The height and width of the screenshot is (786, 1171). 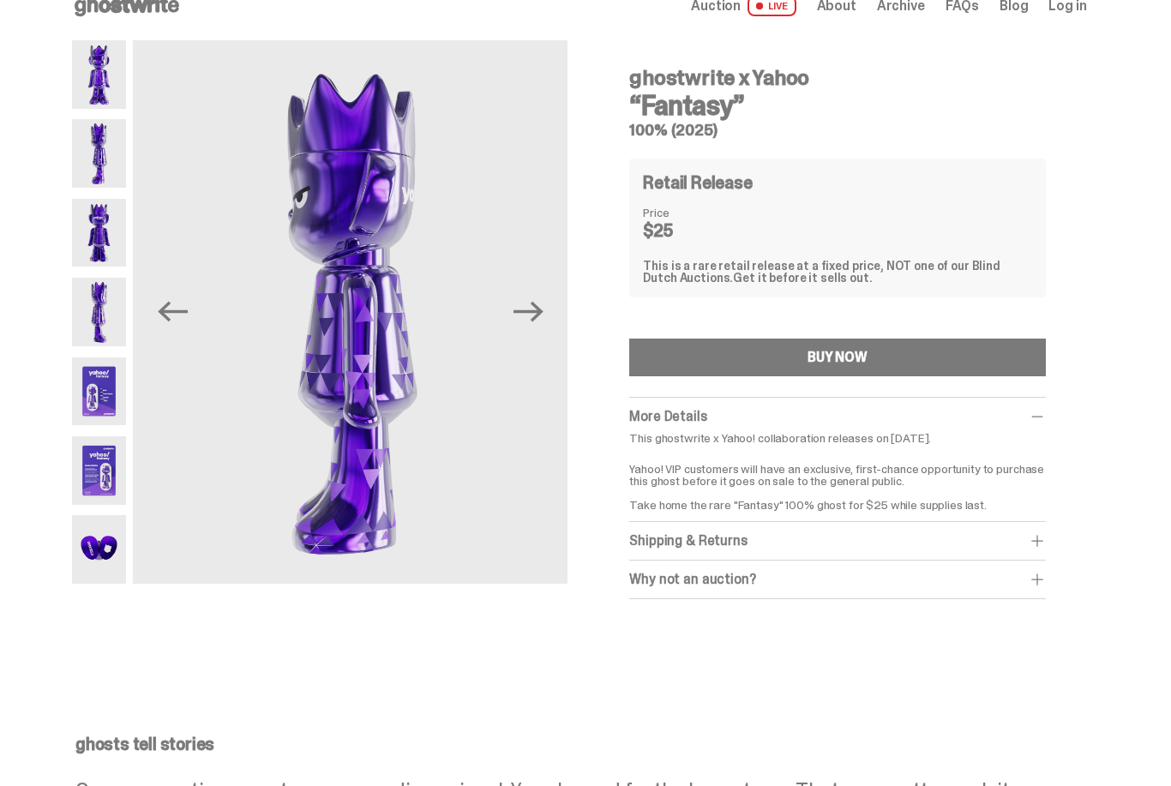 What do you see at coordinates (668, 416) in the screenshot?
I see `span: More Details` at bounding box center [668, 416].